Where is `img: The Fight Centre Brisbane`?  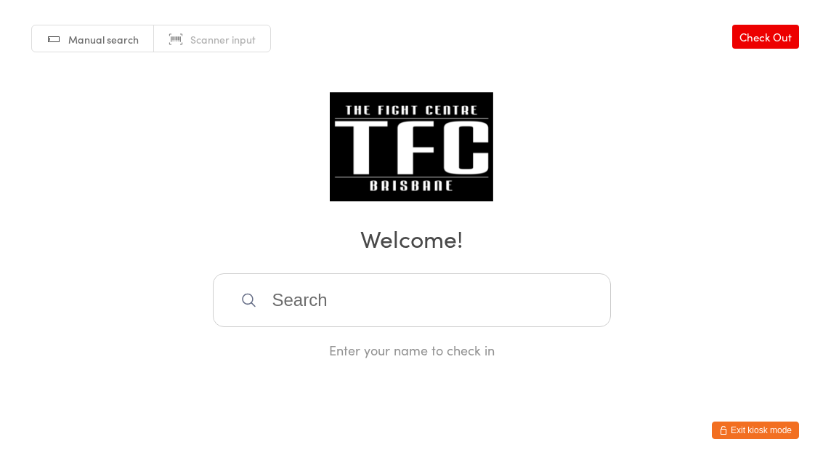 img: The Fight Centre Brisbane is located at coordinates (411, 147).